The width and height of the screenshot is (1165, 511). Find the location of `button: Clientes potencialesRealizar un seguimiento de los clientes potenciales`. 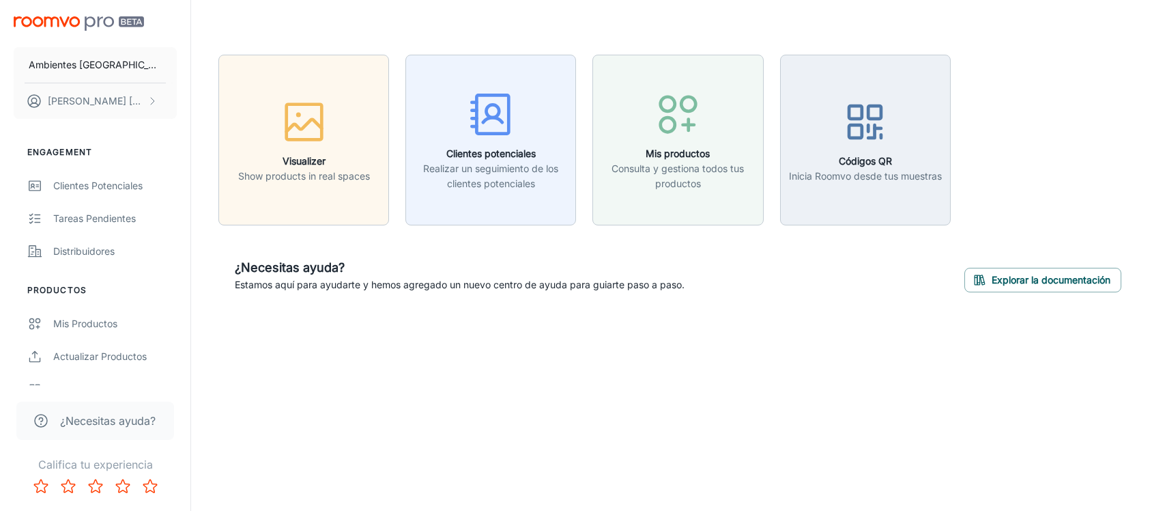

button: Clientes potencialesRealizar un seguimiento de los clientes potenciales is located at coordinates (491, 140).